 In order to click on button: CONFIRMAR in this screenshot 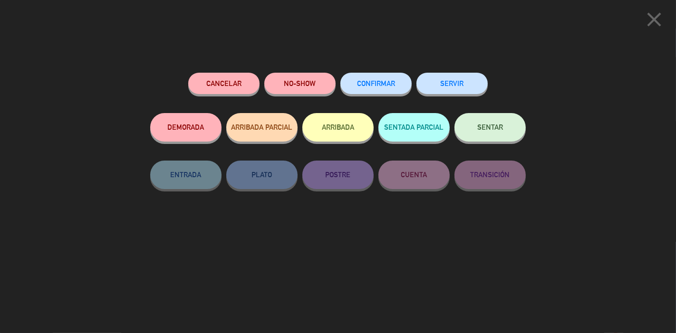, I will do `click(376, 83)`.